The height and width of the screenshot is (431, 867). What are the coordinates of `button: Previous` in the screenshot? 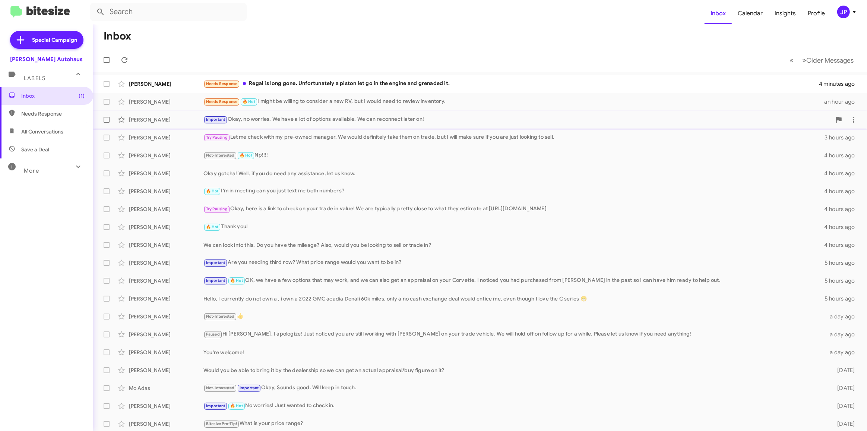 It's located at (792, 60).